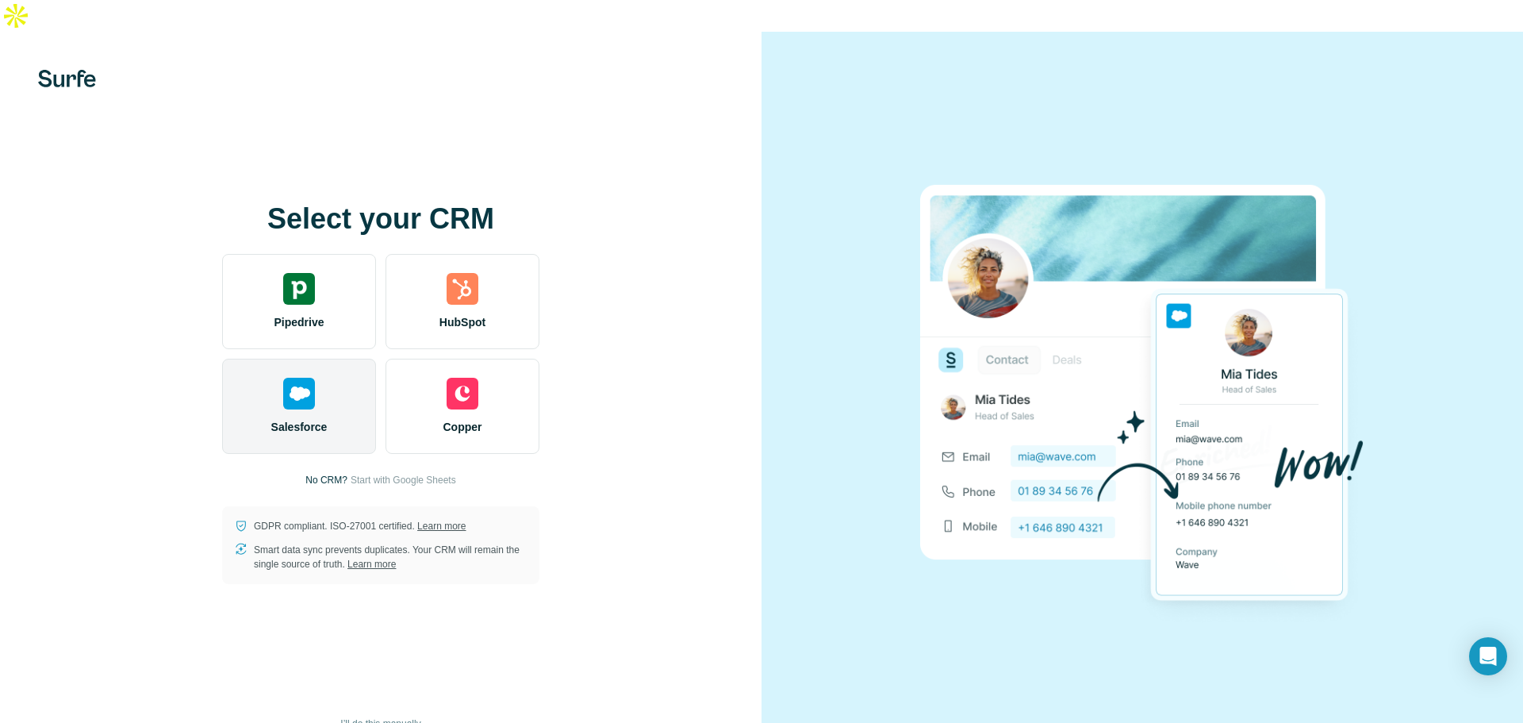  What do you see at coordinates (463, 394) in the screenshot?
I see `img: copper's logo` at bounding box center [463, 394].